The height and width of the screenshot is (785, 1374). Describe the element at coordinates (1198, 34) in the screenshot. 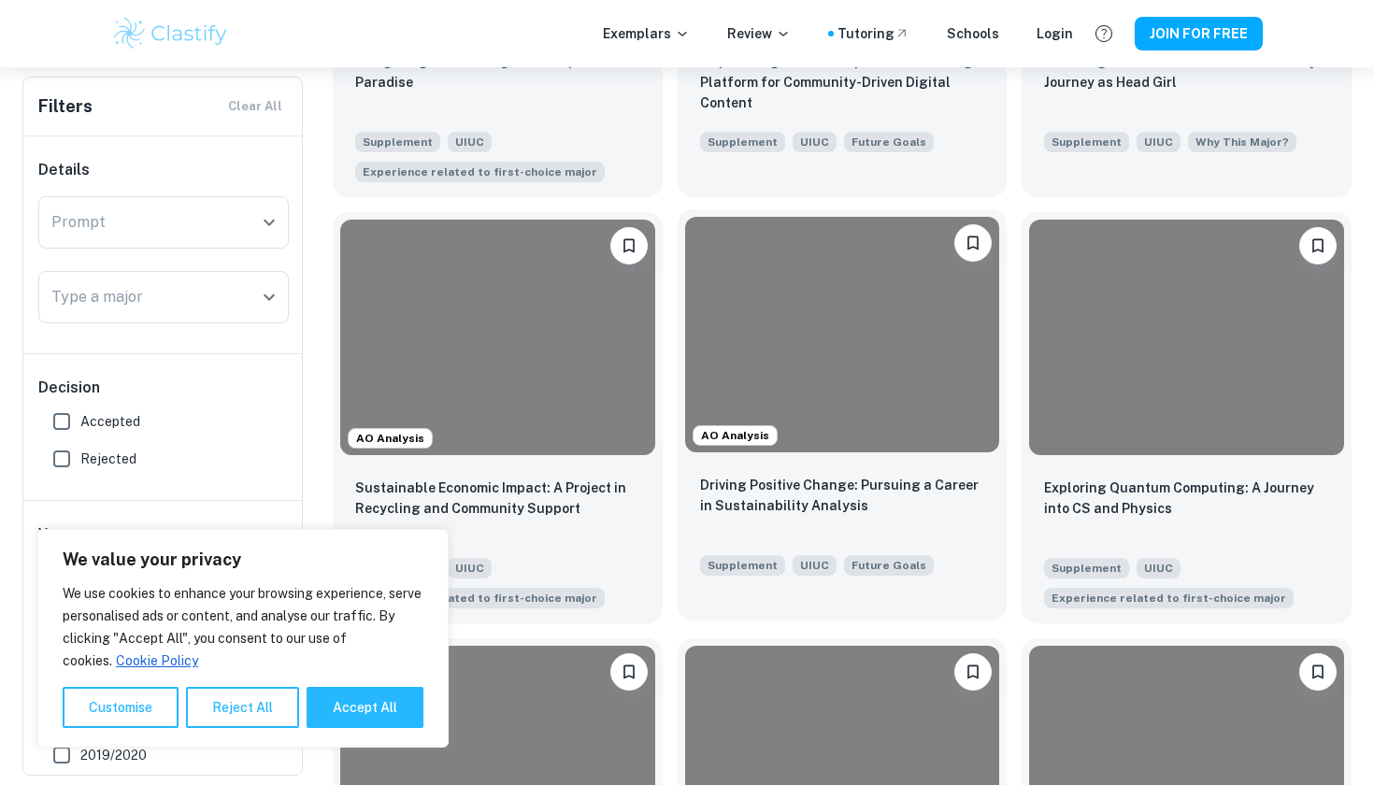

I see `button: JOIN FOR FREE` at that location.